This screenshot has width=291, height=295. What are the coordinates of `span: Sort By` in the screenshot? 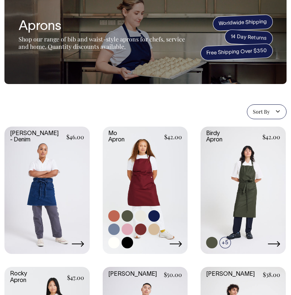 It's located at (261, 112).